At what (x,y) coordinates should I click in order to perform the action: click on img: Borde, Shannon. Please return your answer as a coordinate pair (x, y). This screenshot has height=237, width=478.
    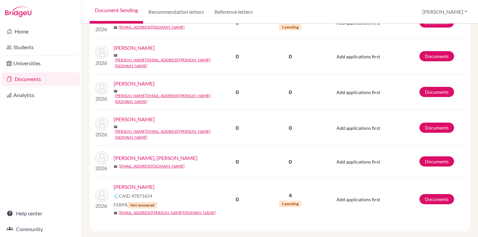
    Looking at the image, I should click on (102, 52).